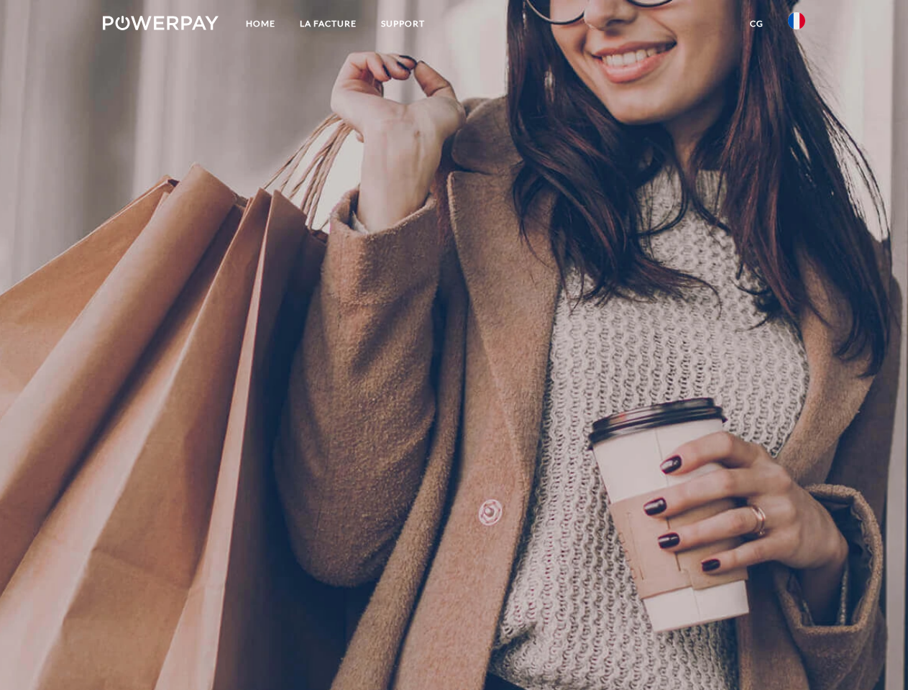 Image resolution: width=908 pixels, height=690 pixels. Describe the element at coordinates (328, 24) in the screenshot. I see `a: LA FACTURE` at that location.